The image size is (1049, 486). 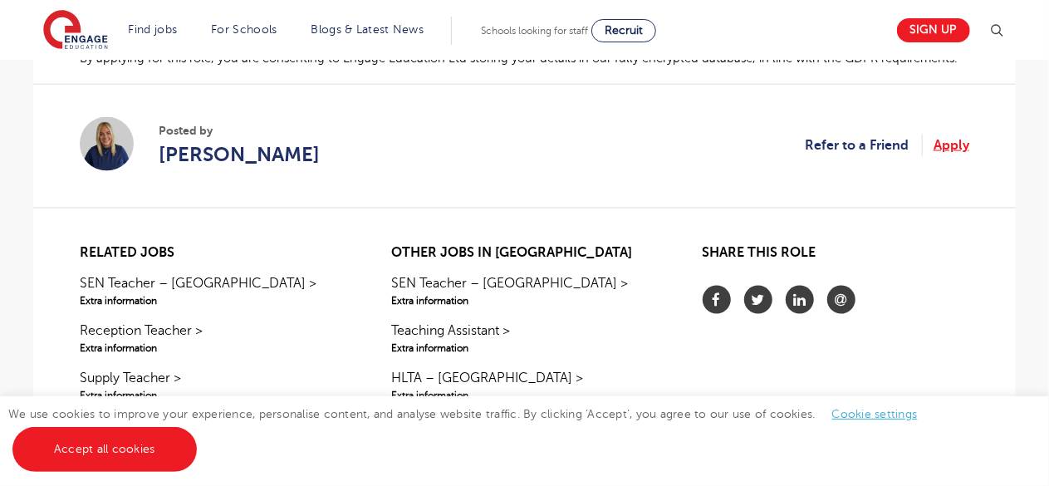 What do you see at coordinates (471, 431) in the screenshot?
I see `span: We use cookies to improve your experience, personalise content, and analyse website traffic. By c...` at bounding box center [471, 431].